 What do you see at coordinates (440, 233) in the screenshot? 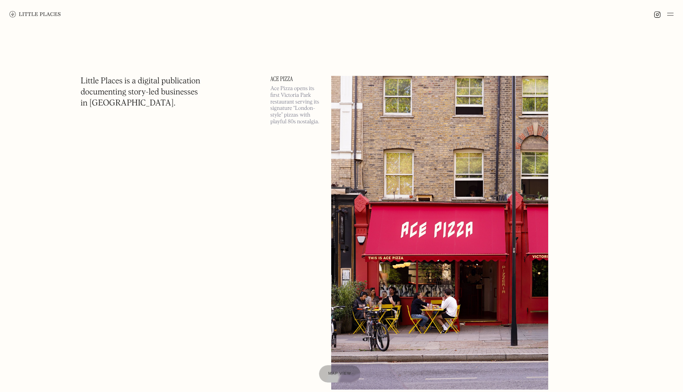
I see `img: Ace Pizza` at bounding box center [440, 233].